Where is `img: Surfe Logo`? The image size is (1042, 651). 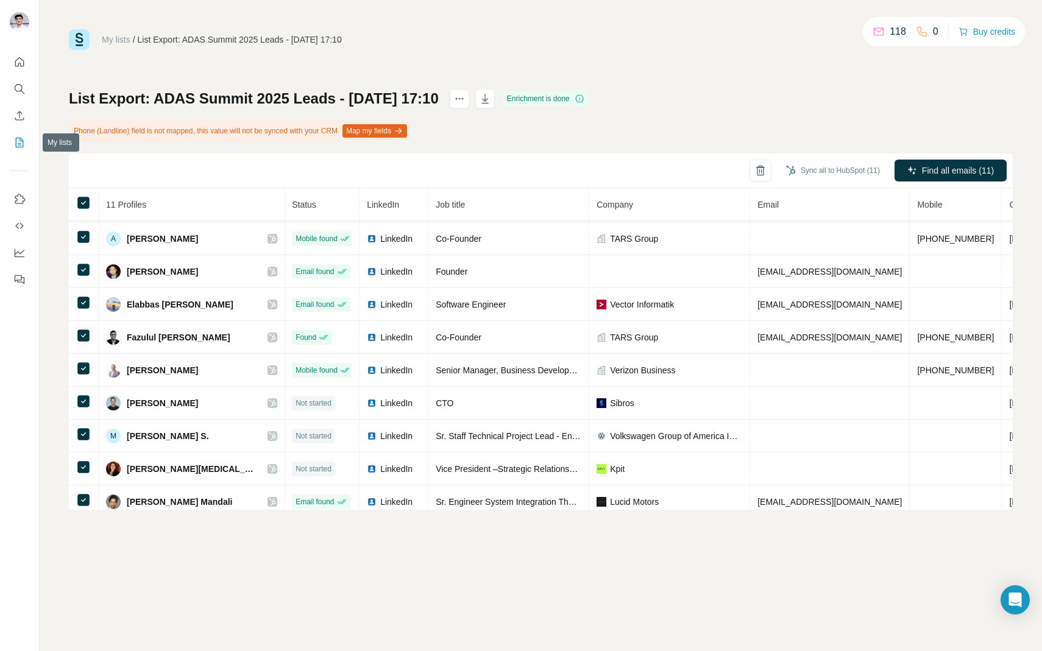 img: Surfe Logo is located at coordinates (79, 40).